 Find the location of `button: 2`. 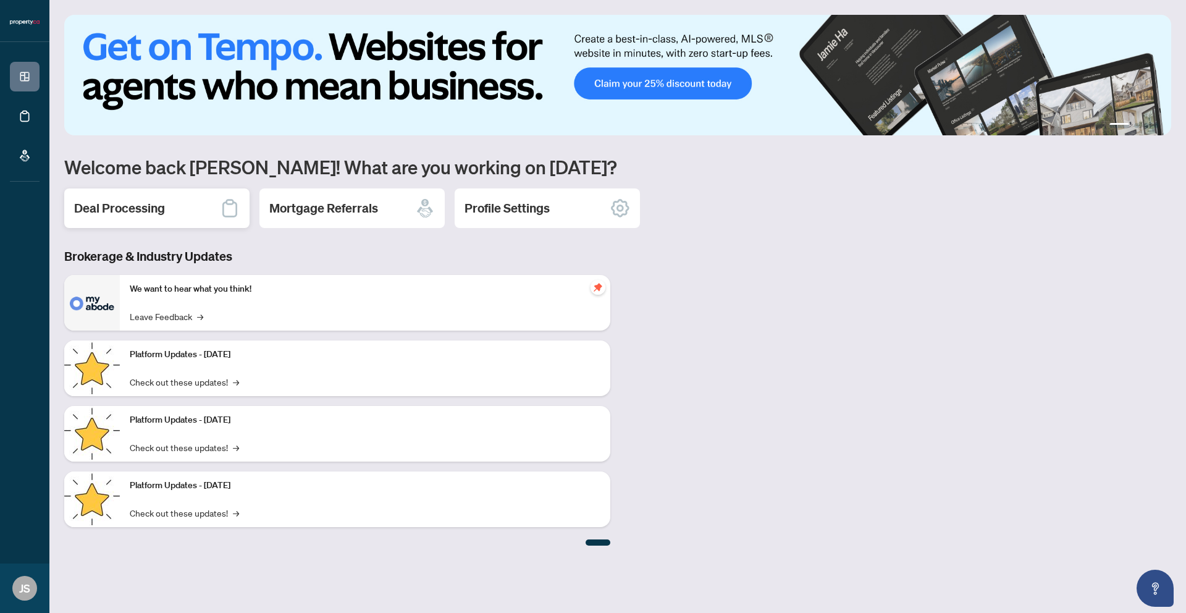

button: 2 is located at coordinates (1137, 125).